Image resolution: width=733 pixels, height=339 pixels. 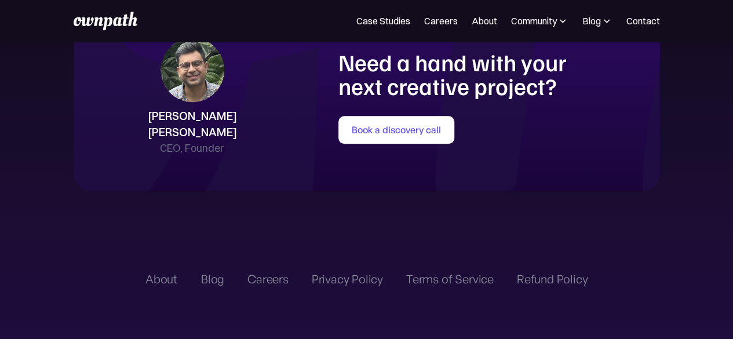 I want to click on a: Book a discovery call, so click(x=396, y=130).